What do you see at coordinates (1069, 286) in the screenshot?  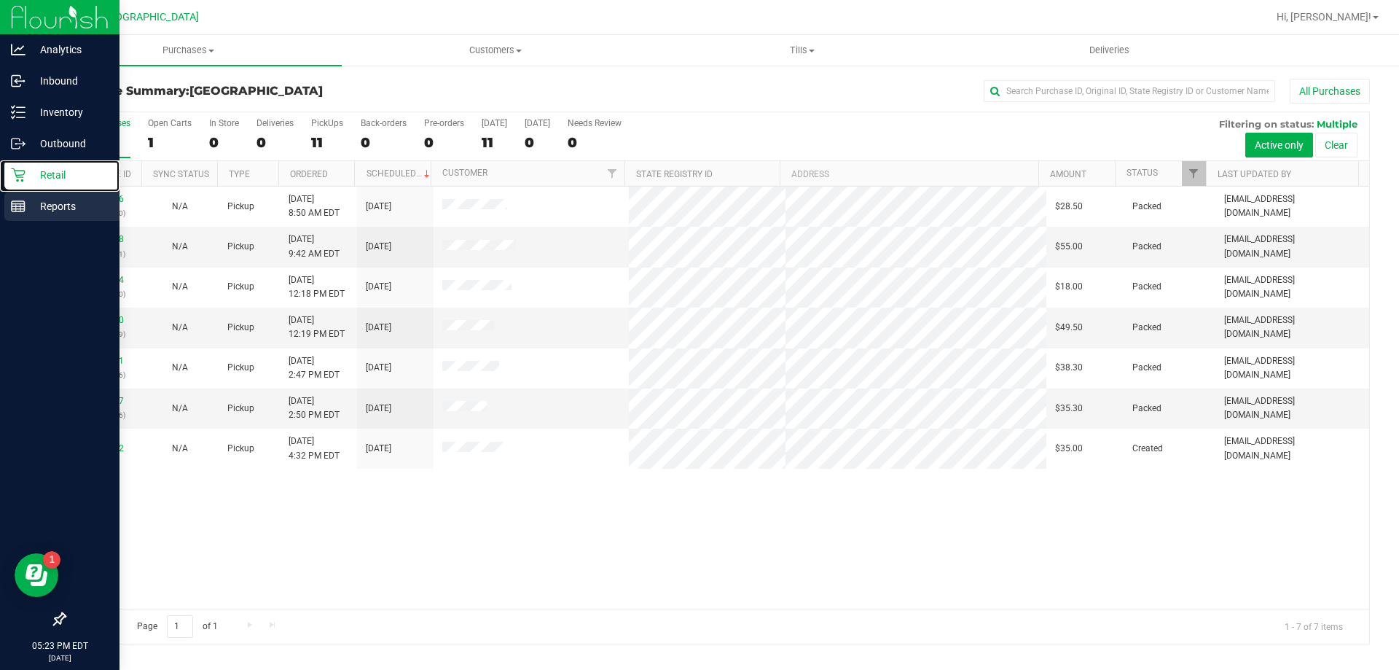 I see `span: $18.00` at bounding box center [1069, 286].